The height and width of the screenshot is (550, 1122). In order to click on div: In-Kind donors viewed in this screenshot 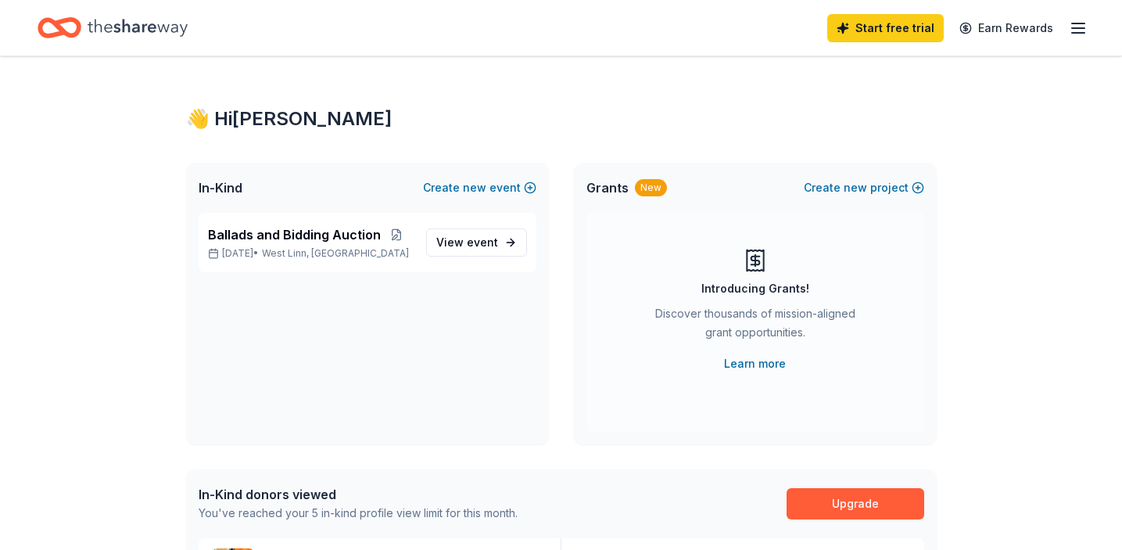, I will do `click(358, 494)`.